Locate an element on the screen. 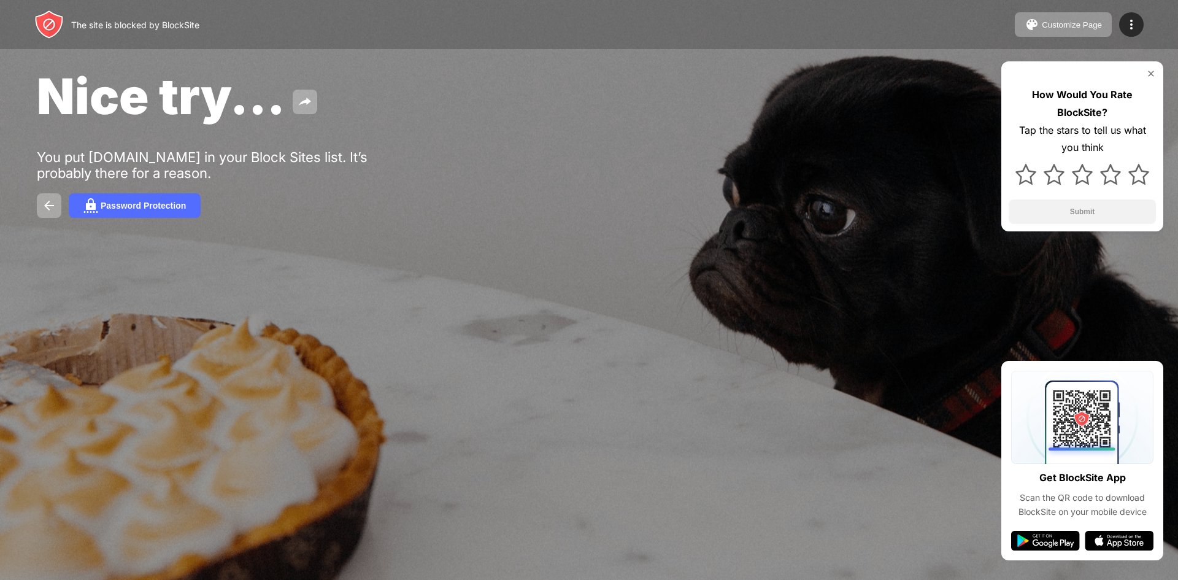 Image resolution: width=1178 pixels, height=580 pixels. span: Nice try... is located at coordinates (161, 96).